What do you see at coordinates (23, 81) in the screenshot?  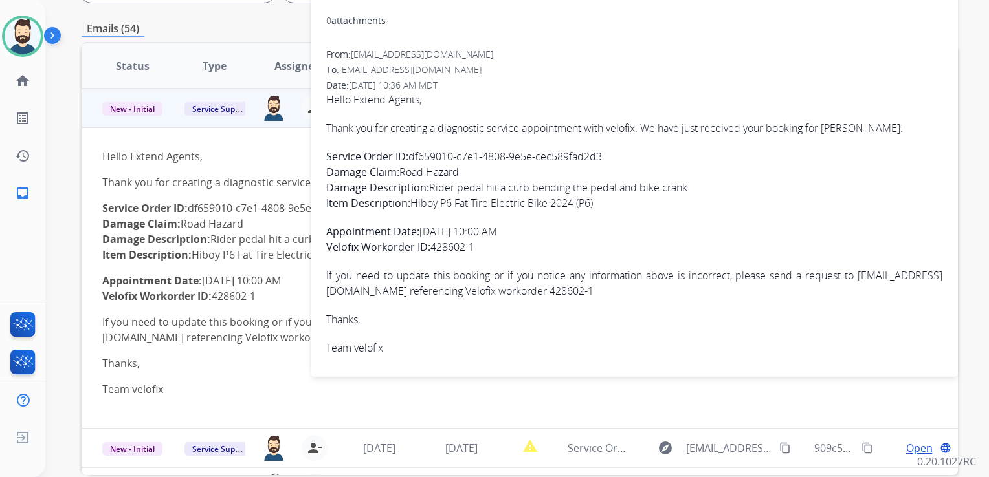 I see `mat-icon: home` at bounding box center [23, 81].